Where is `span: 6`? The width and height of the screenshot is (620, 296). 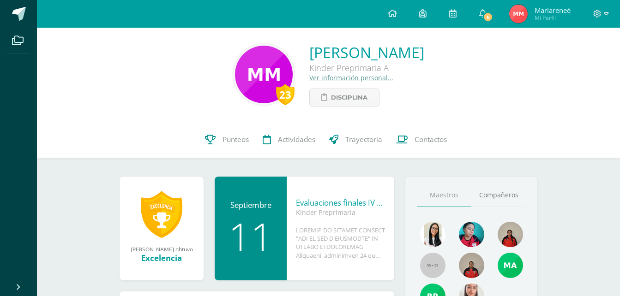 span: 6 is located at coordinates (488, 17).